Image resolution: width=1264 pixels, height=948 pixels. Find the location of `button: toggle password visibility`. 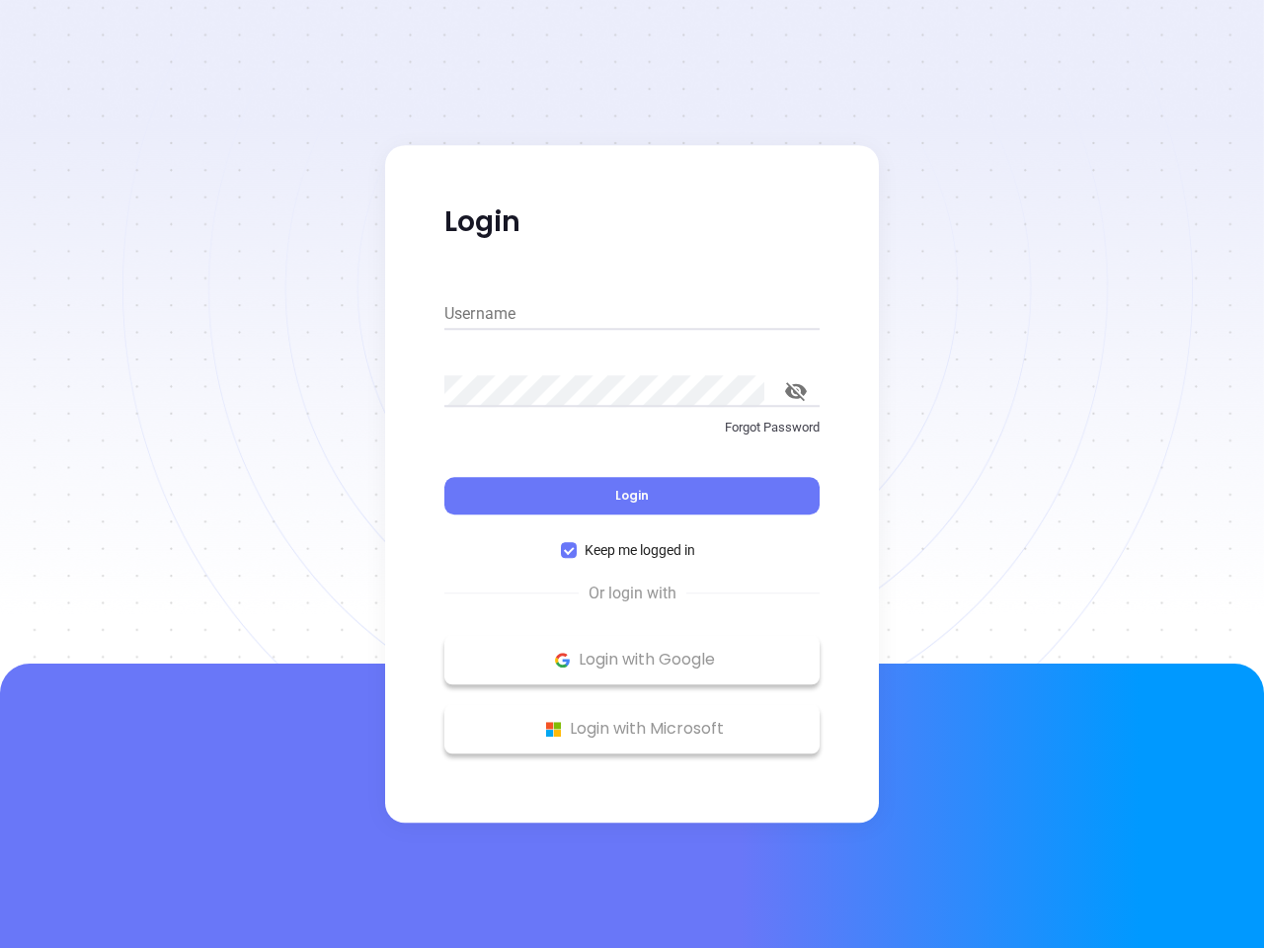

button: toggle password visibility is located at coordinates (796, 391).